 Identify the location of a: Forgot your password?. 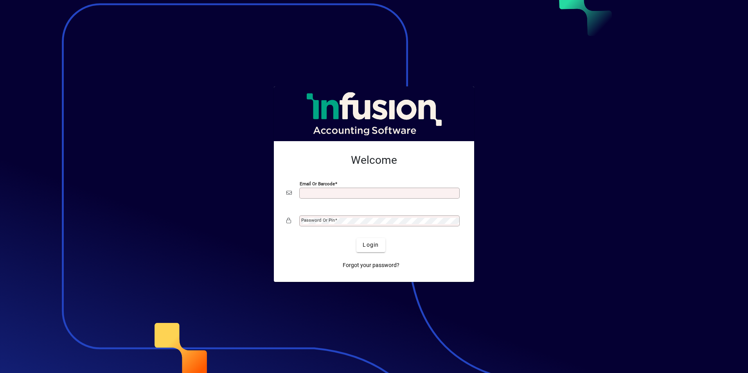
(371, 266).